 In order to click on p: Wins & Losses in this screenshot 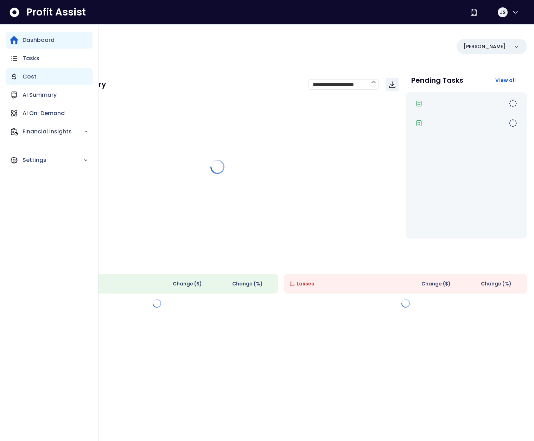, I will do `click(281, 262)`.